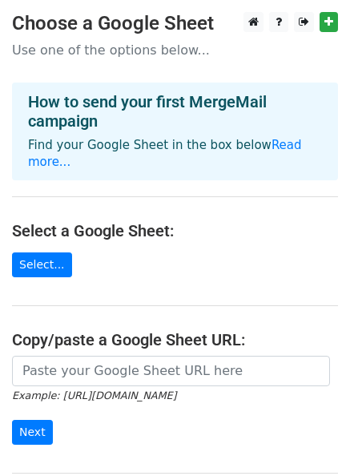 This screenshot has height=476, width=350. I want to click on p: Find your Google Sheet in the box below, so click(175, 154).